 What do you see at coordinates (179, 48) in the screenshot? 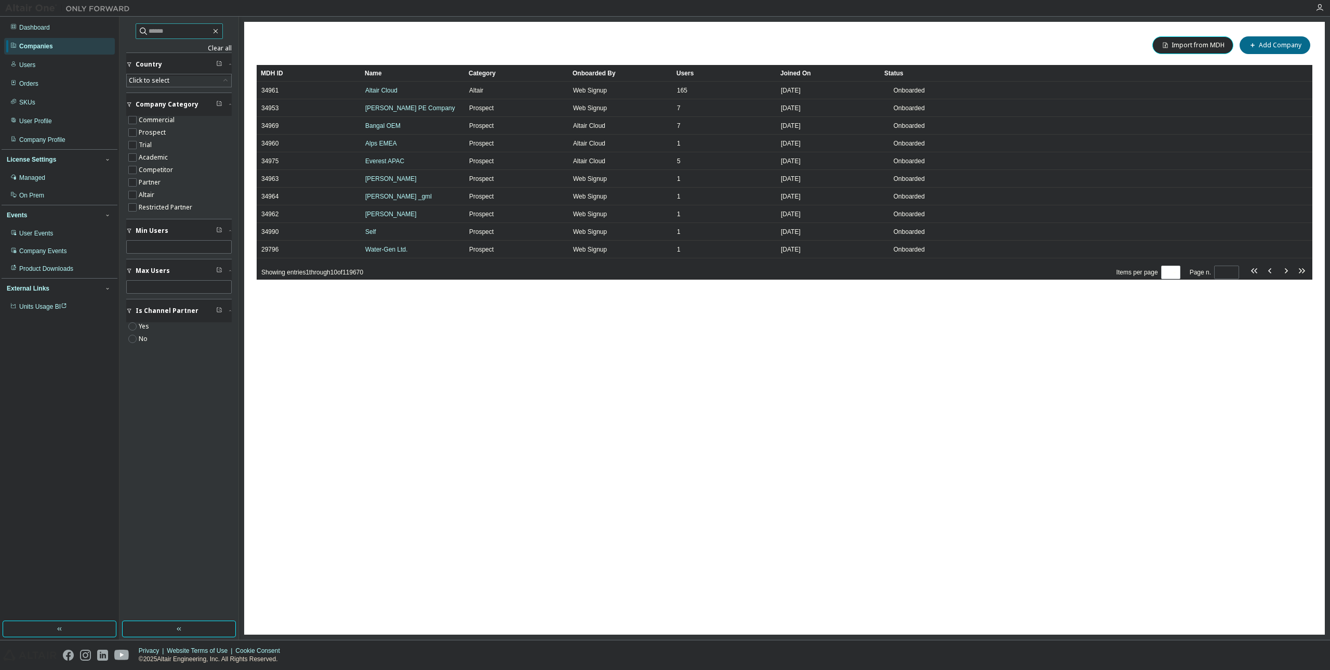
I see `a: Clear all` at bounding box center [179, 48].